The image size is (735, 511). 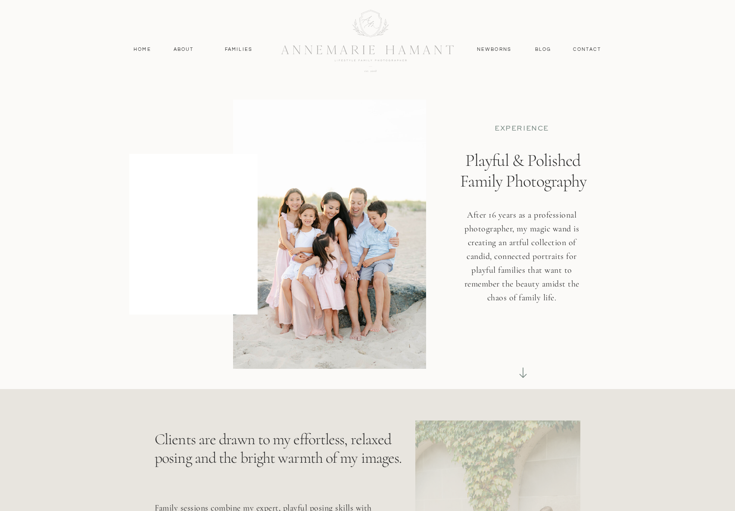 What do you see at coordinates (523, 189) in the screenshot?
I see `h1: Playful & Polished Family Photography` at bounding box center [523, 189].